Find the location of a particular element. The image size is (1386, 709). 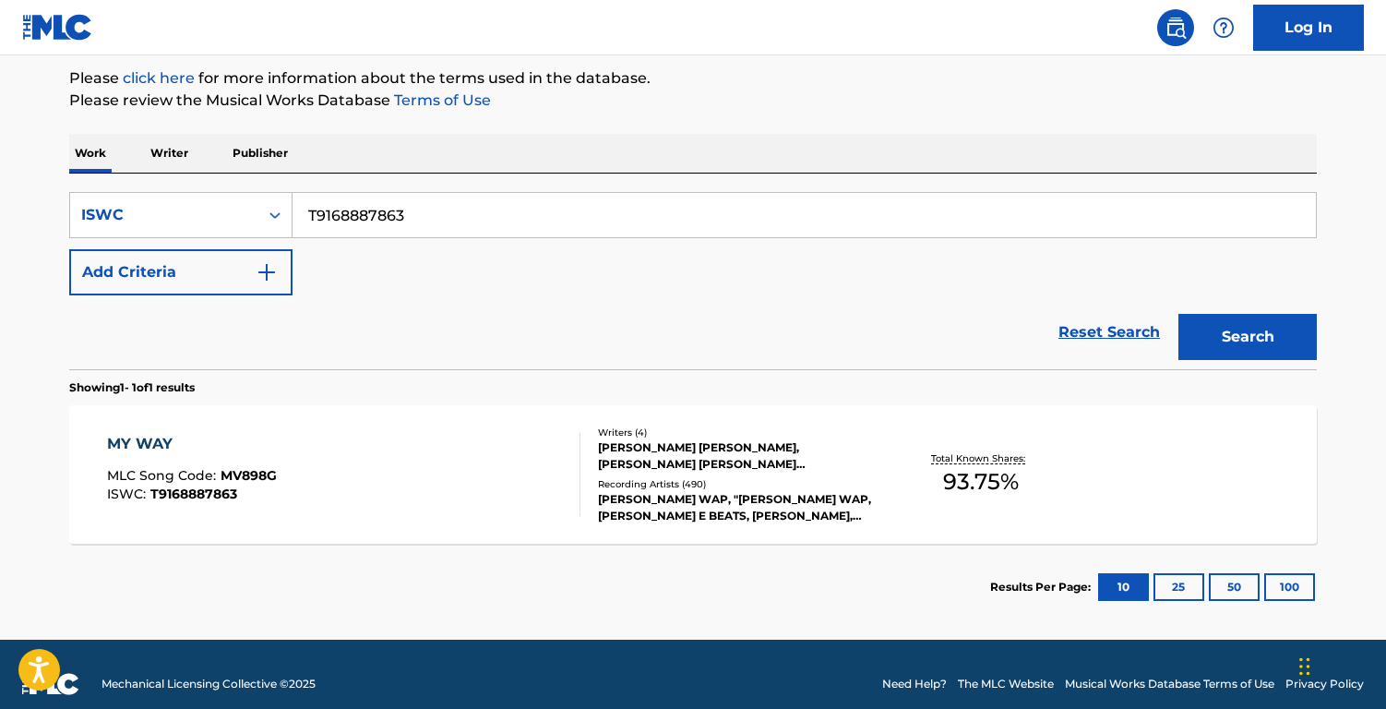

span: MV898G is located at coordinates (248, 475).